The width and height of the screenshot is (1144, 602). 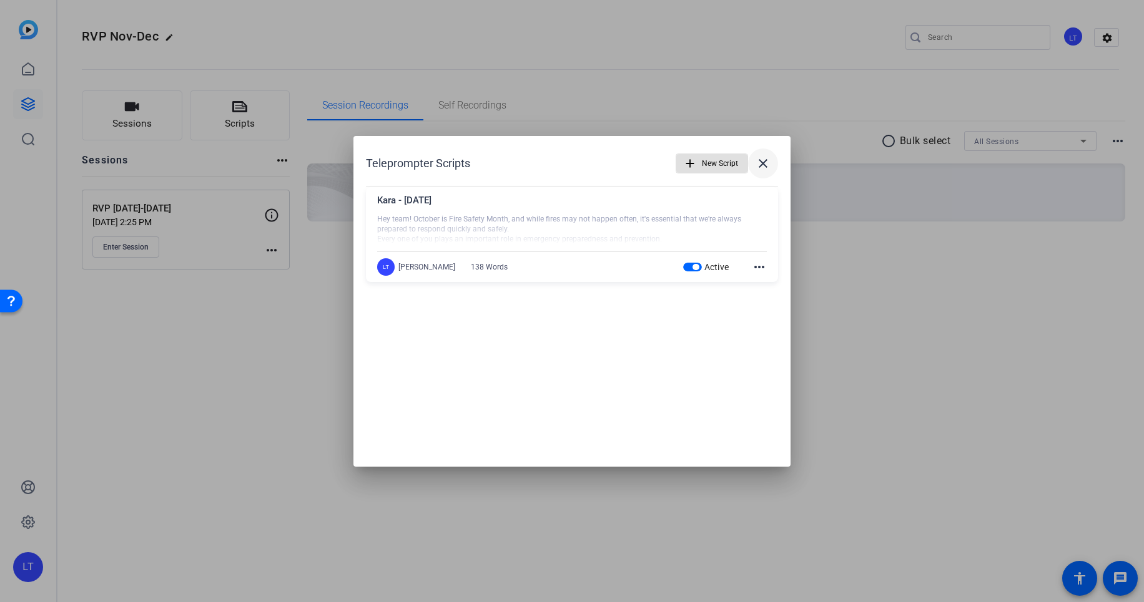 I want to click on mat-icon: more_horiz, so click(x=759, y=267).